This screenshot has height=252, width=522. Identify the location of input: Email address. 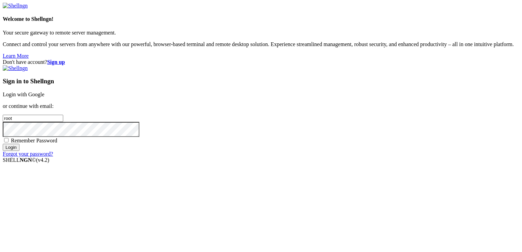
(33, 118).